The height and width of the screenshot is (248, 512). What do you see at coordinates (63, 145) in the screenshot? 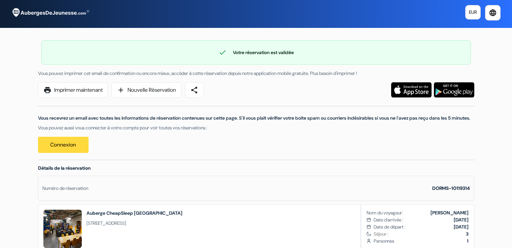
I see `a: Connexion` at bounding box center [63, 145].